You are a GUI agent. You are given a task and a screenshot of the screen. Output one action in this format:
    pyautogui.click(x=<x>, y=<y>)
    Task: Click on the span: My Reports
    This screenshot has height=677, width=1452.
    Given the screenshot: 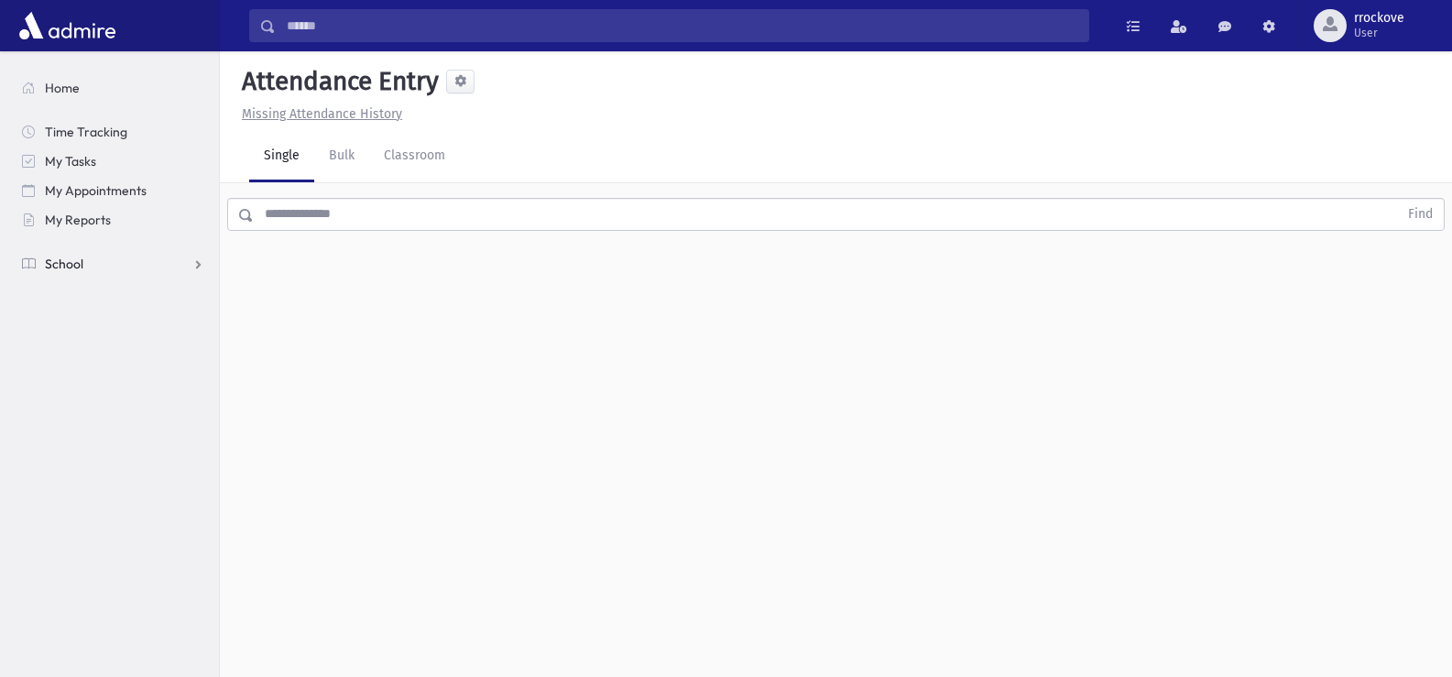 What is the action you would take?
    pyautogui.click(x=78, y=220)
    